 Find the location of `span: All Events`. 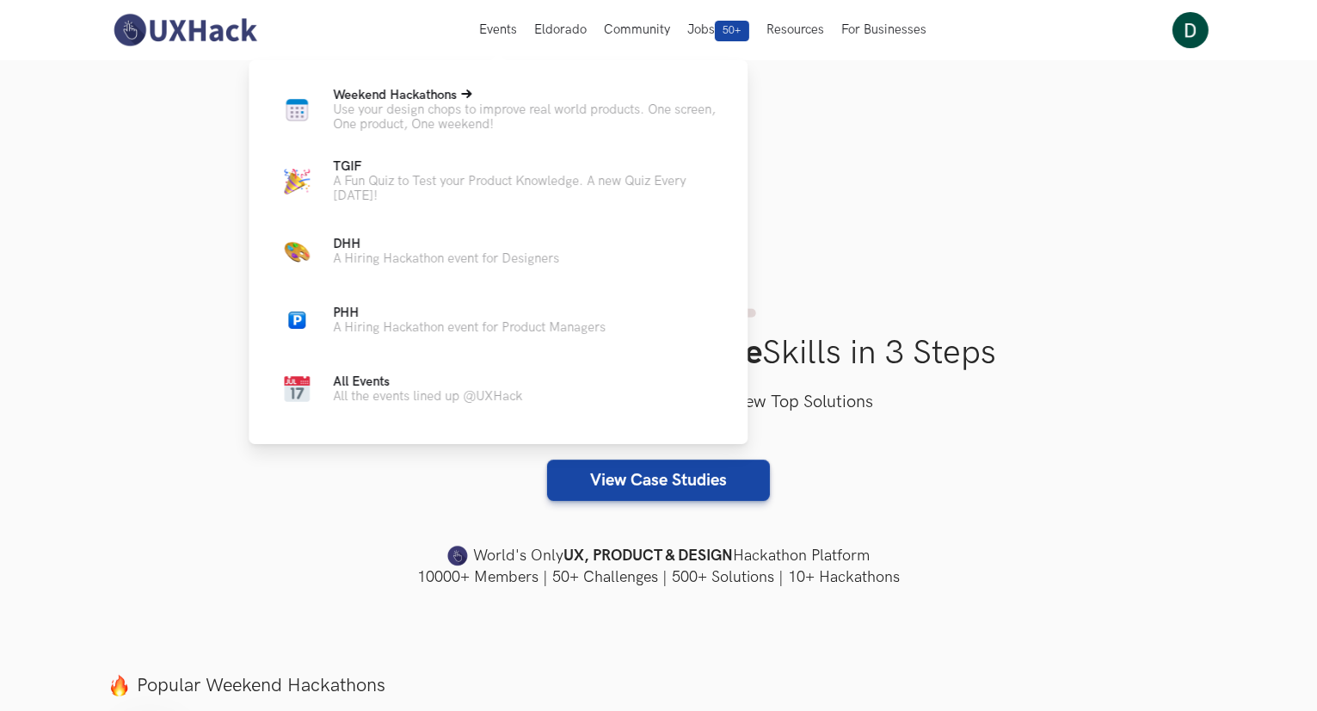

span: All Events is located at coordinates (361, 381).